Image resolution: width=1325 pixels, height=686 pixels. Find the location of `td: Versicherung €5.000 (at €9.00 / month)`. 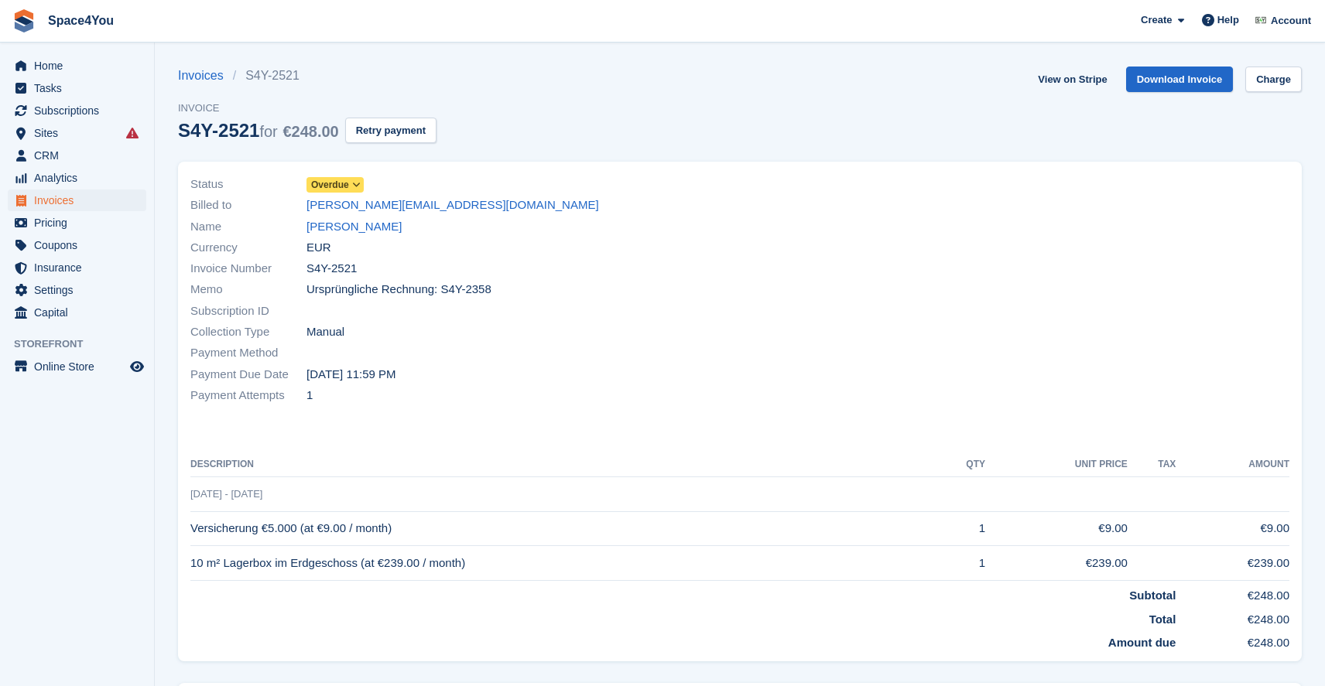

td: Versicherung €5.000 (at €9.00 / month) is located at coordinates (562, 528).